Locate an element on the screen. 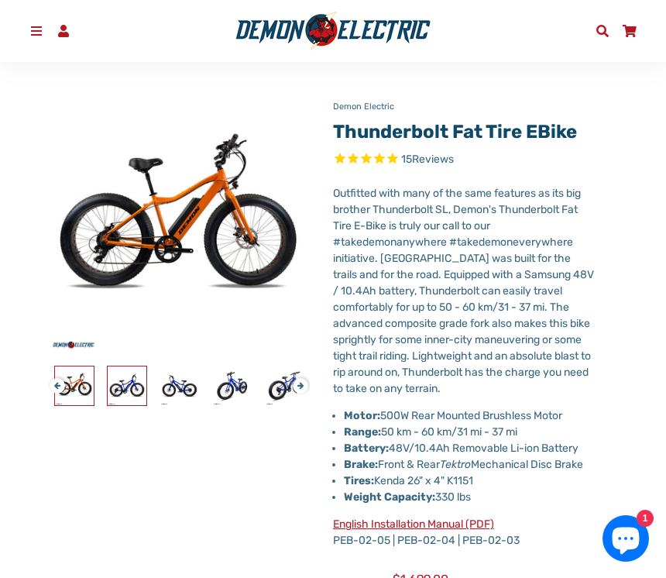 This screenshot has width=666, height=578. p: Demon Electric is located at coordinates (465, 107).